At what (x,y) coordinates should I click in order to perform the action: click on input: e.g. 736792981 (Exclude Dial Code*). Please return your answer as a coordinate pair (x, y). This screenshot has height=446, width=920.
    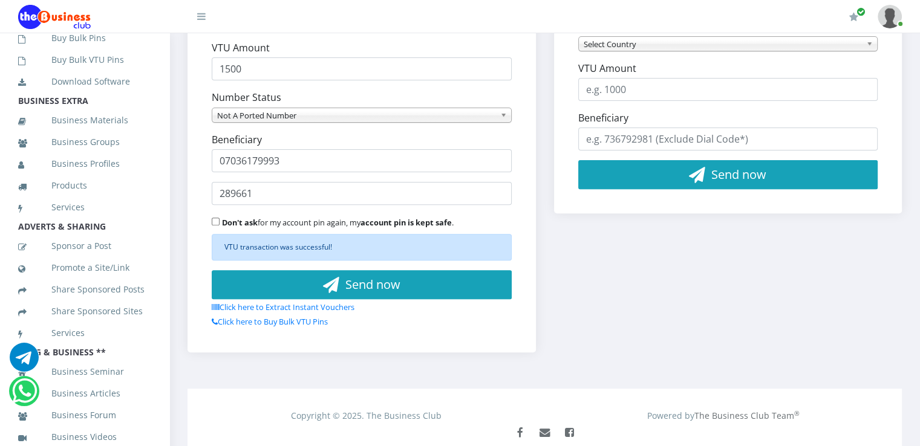
    Looking at the image, I should click on (728, 139).